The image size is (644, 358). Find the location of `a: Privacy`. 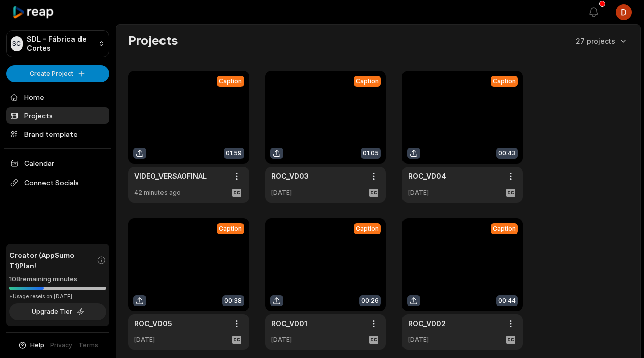

a: Privacy is located at coordinates (61, 346).